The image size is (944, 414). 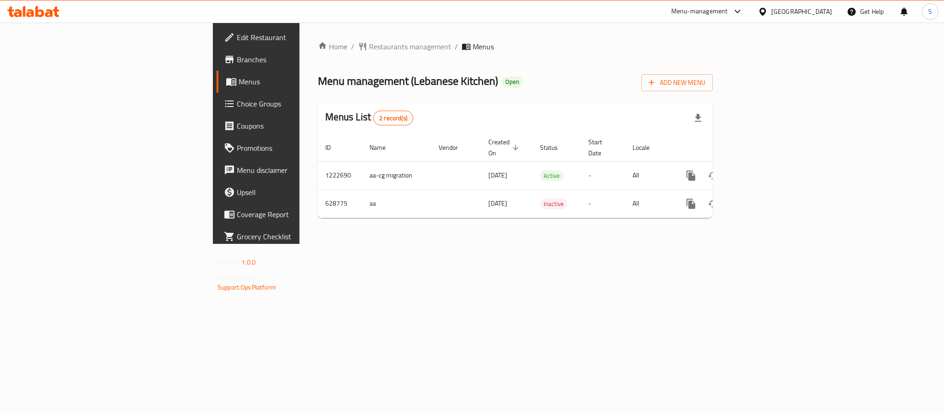 What do you see at coordinates (294, 59) in the screenshot?
I see `a: Branches` at bounding box center [294, 59].